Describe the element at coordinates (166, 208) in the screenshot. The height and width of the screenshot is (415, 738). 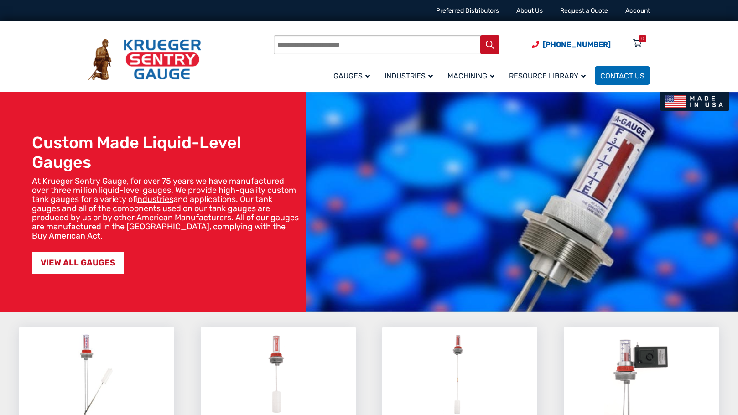
I see `p: At Krueger Sentry Gauge, for over 75 years we have manufactured over three million liquid-level g...` at that location.